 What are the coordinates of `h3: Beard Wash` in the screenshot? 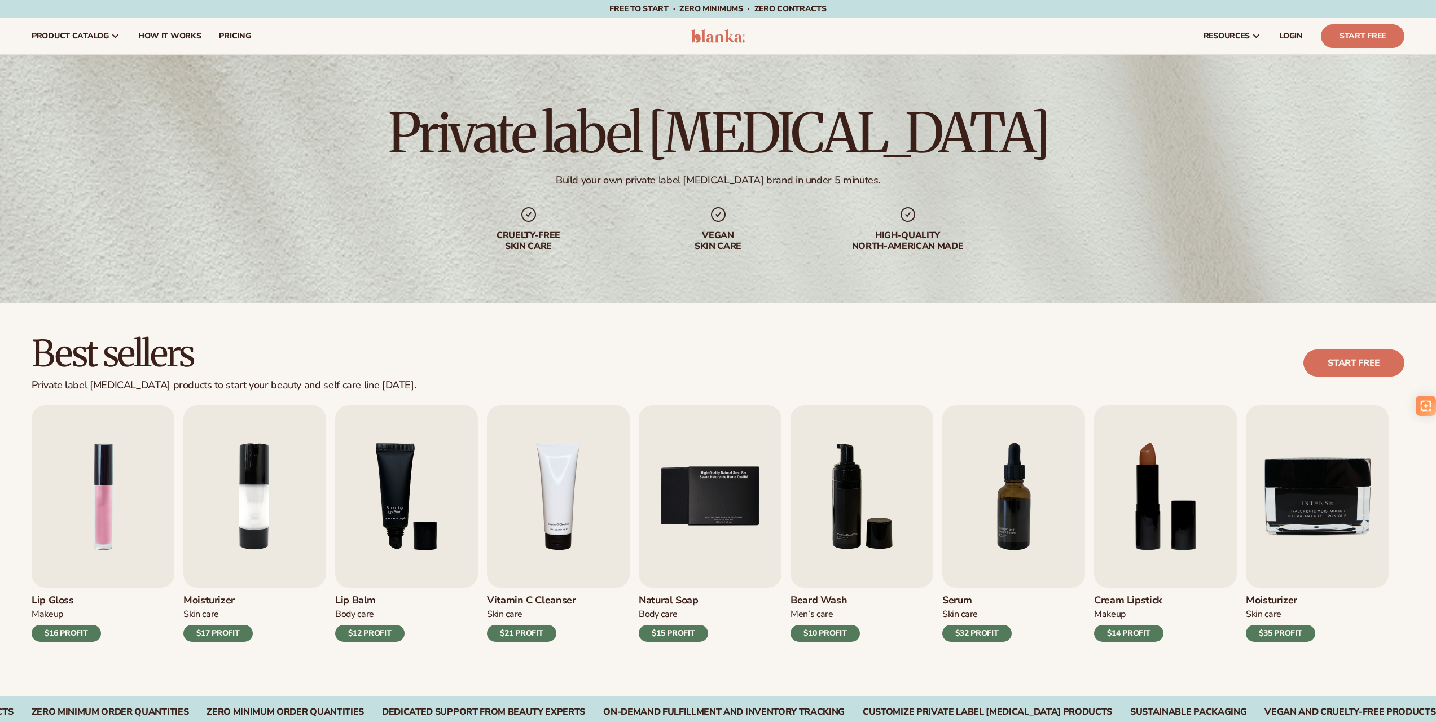 It's located at (825, 600).